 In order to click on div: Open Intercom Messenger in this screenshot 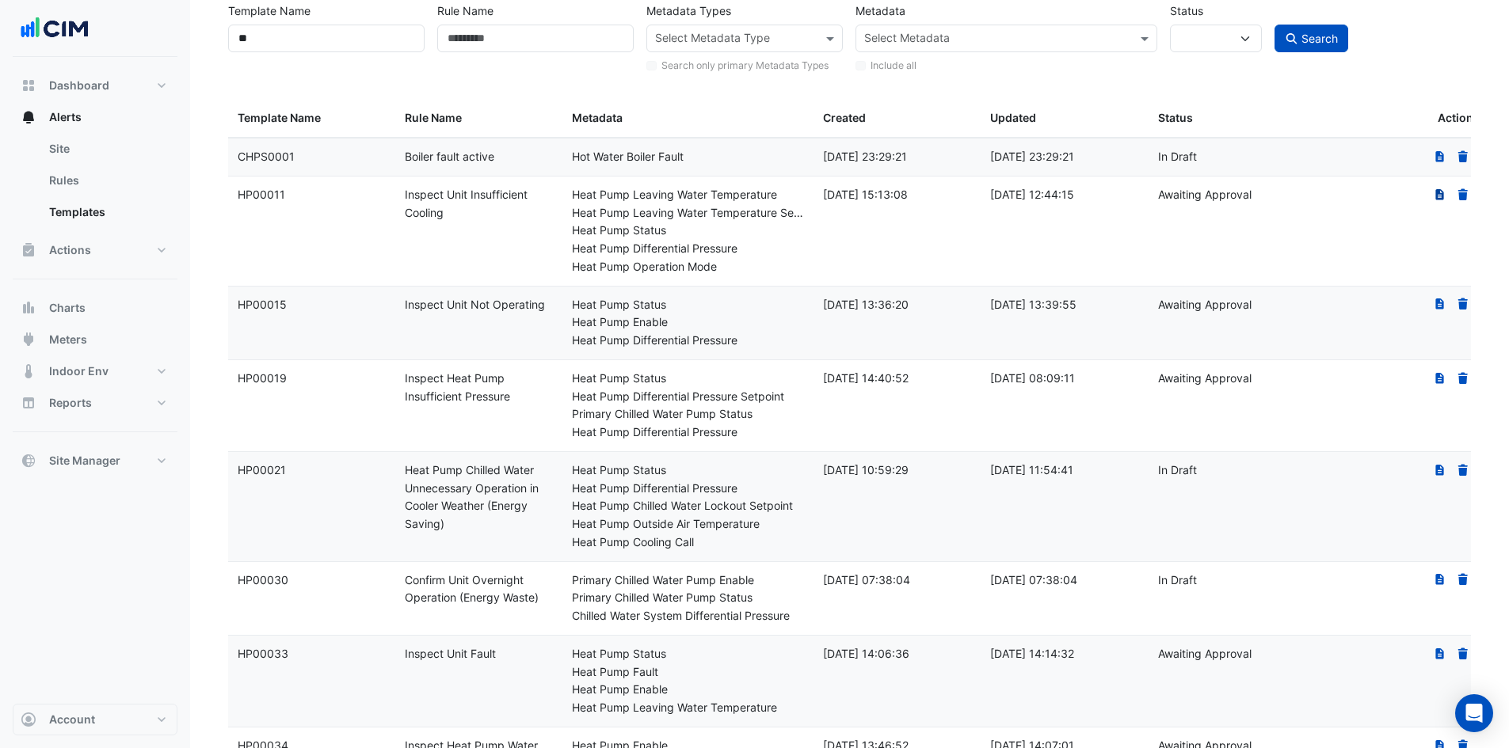, I will do `click(1474, 713)`.